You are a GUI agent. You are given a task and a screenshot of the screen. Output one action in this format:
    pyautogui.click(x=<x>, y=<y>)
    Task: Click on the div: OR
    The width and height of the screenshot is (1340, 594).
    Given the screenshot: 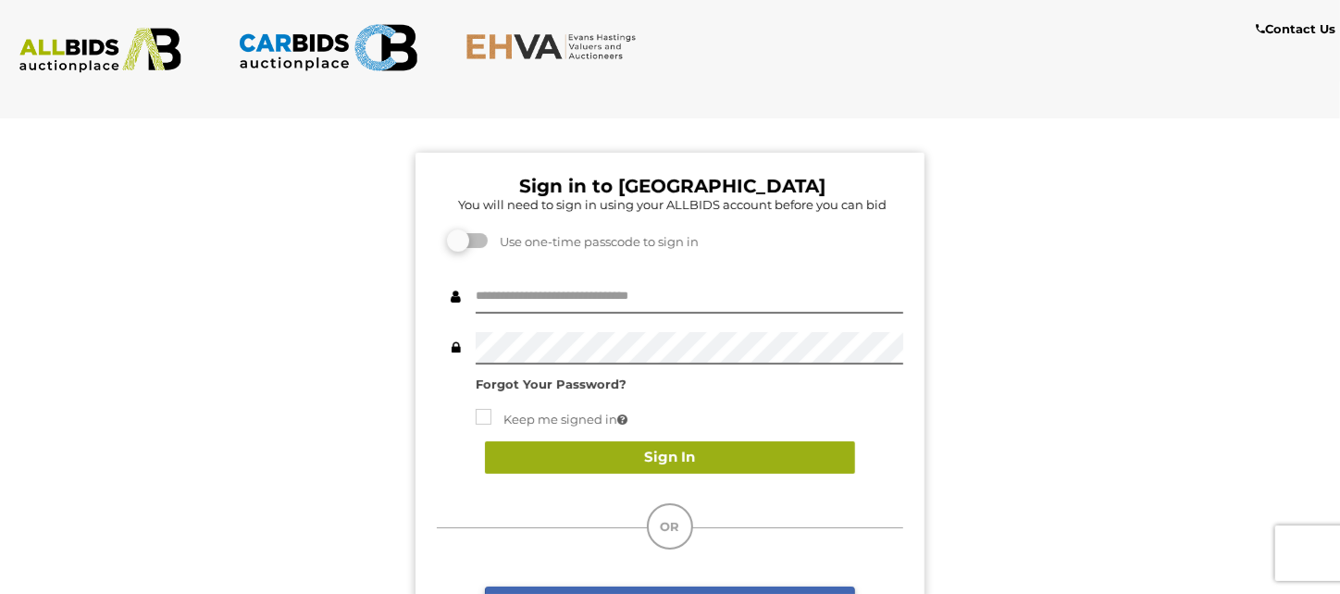 What is the action you would take?
    pyautogui.click(x=670, y=527)
    